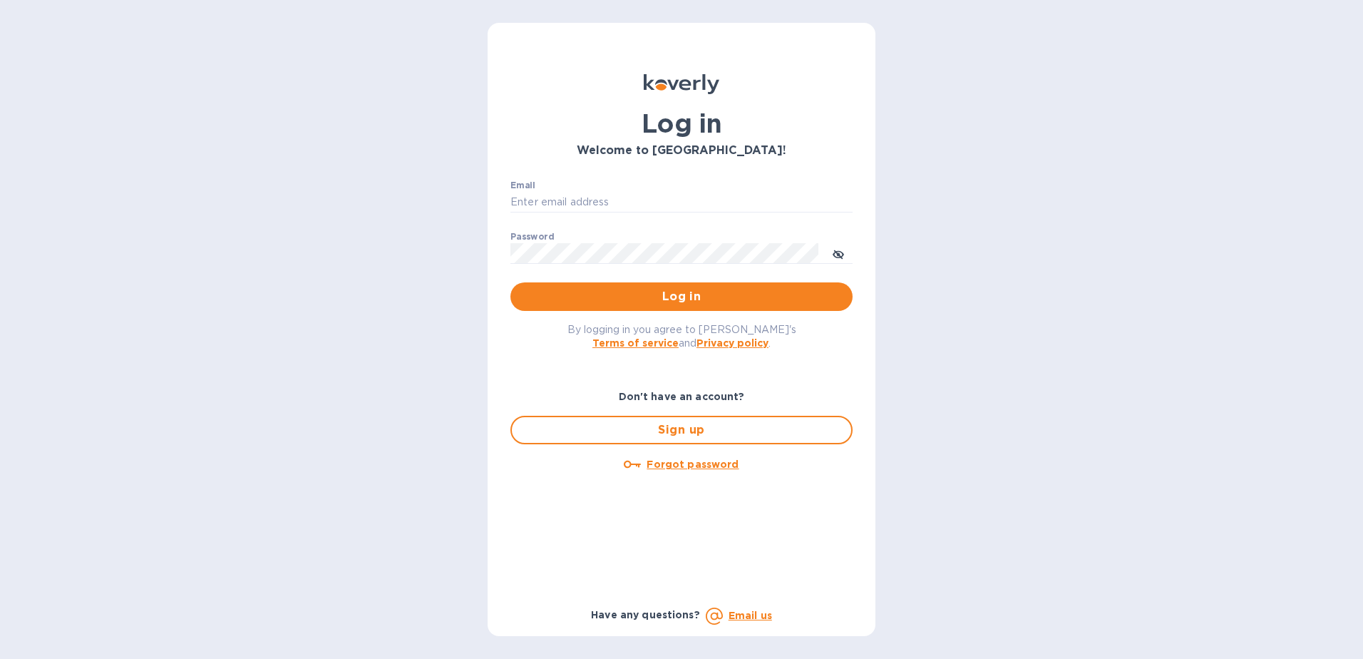 The width and height of the screenshot is (1363, 659). I want to click on input: Enter email address, so click(681, 202).